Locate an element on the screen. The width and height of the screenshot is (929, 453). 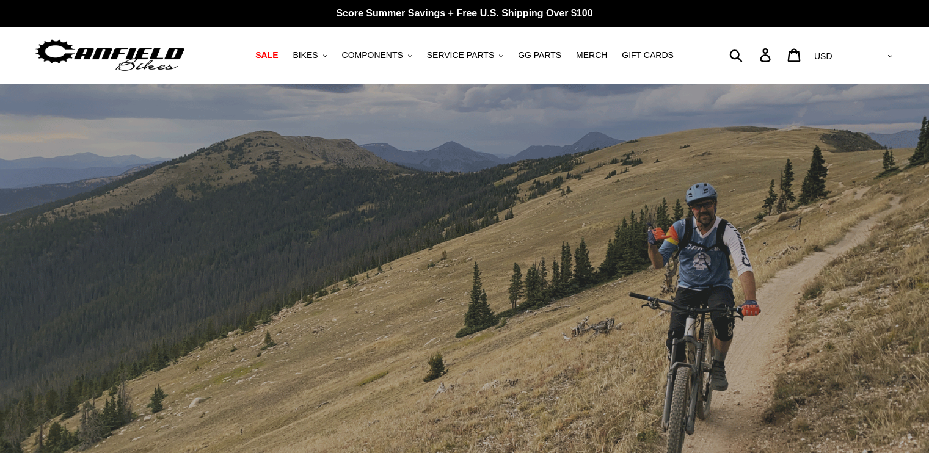
input: Search is located at coordinates (751, 55).